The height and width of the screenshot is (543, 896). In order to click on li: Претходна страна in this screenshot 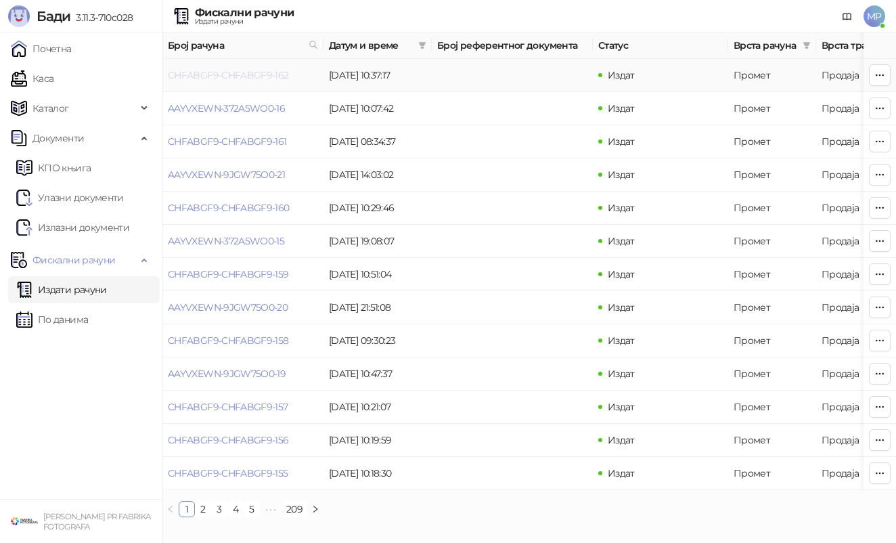, I will do `click(171, 509)`.